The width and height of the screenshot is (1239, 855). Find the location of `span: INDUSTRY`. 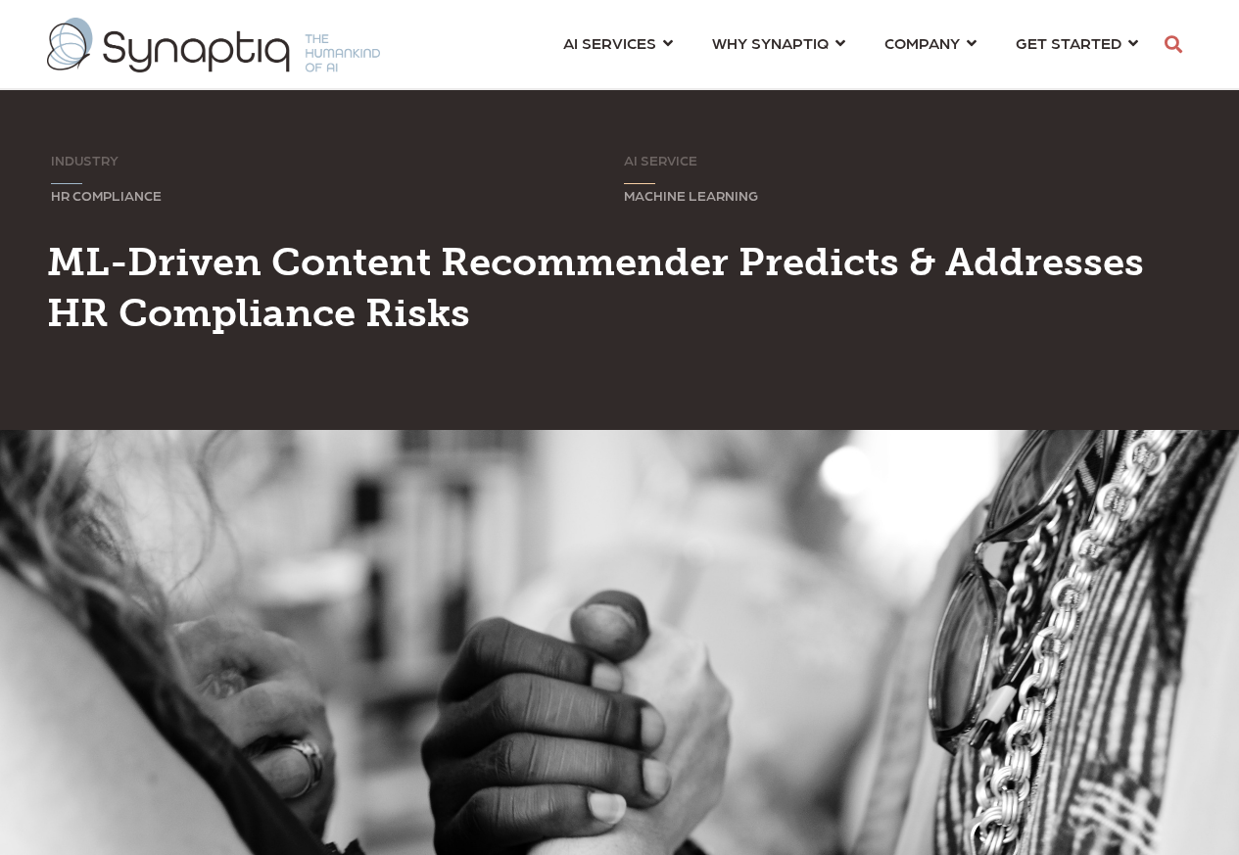

span: INDUSTRY is located at coordinates (84, 160).